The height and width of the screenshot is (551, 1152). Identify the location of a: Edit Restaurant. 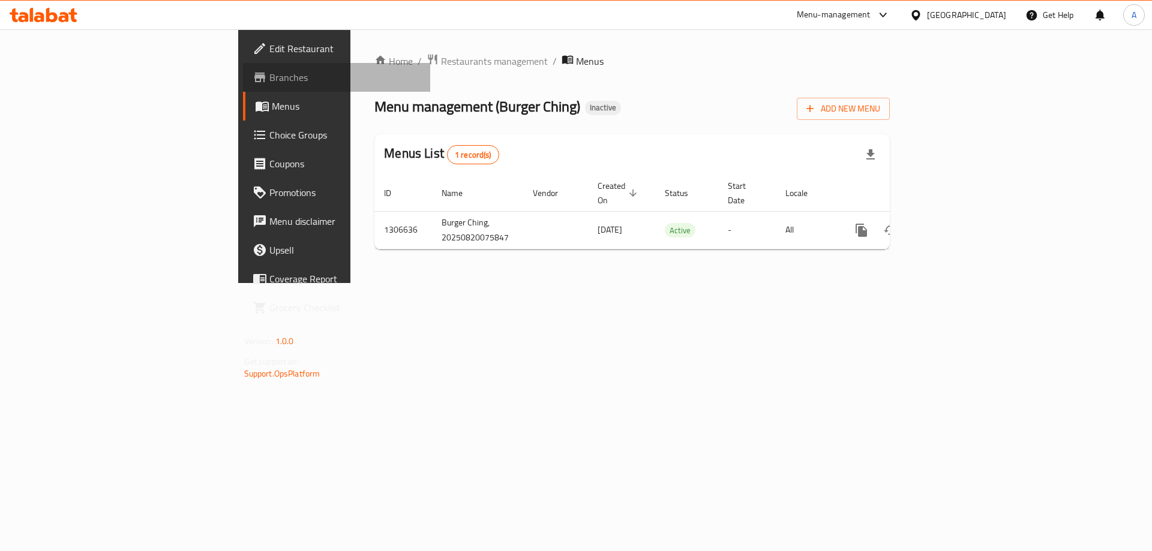
(337, 49).